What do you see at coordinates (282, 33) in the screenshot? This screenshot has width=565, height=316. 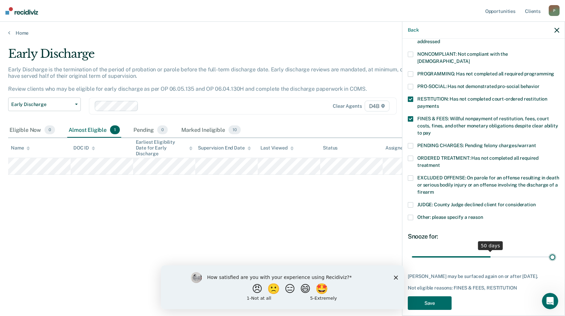 I see `a: Home` at bounding box center [282, 33].